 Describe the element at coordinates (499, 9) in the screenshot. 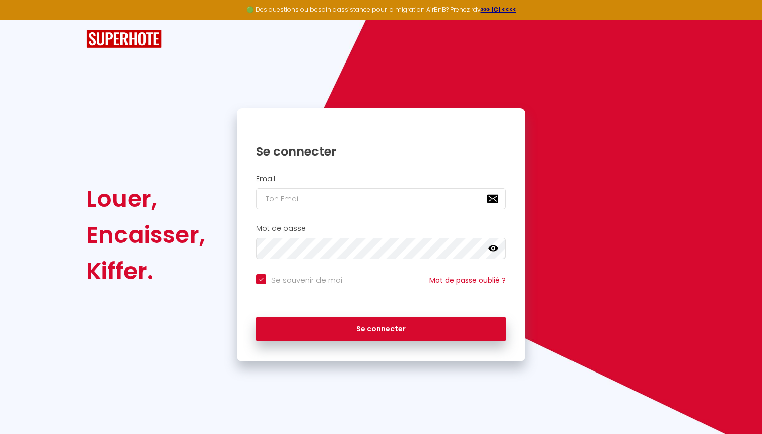

I see `a: >>> ICI <<<<` at that location.